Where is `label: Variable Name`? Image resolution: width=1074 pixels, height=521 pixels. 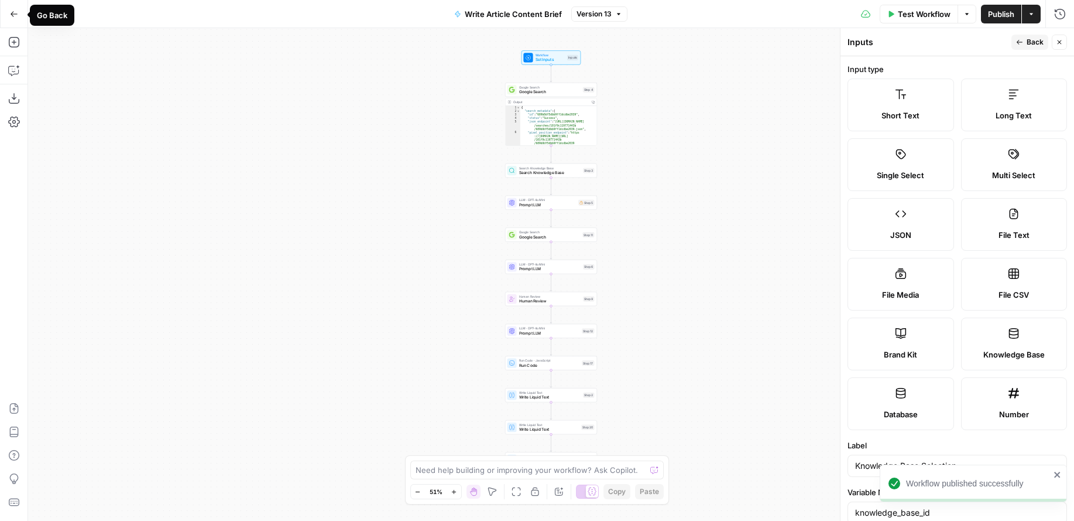 label: Variable Name is located at coordinates (957, 492).